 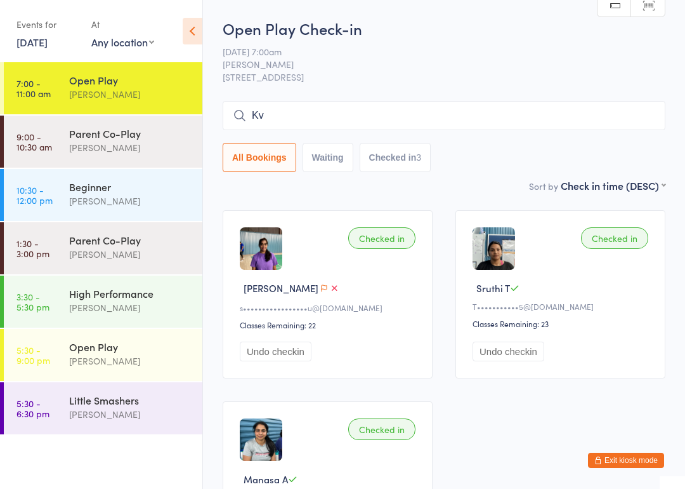 I want to click on div: At, so click(x=122, y=24).